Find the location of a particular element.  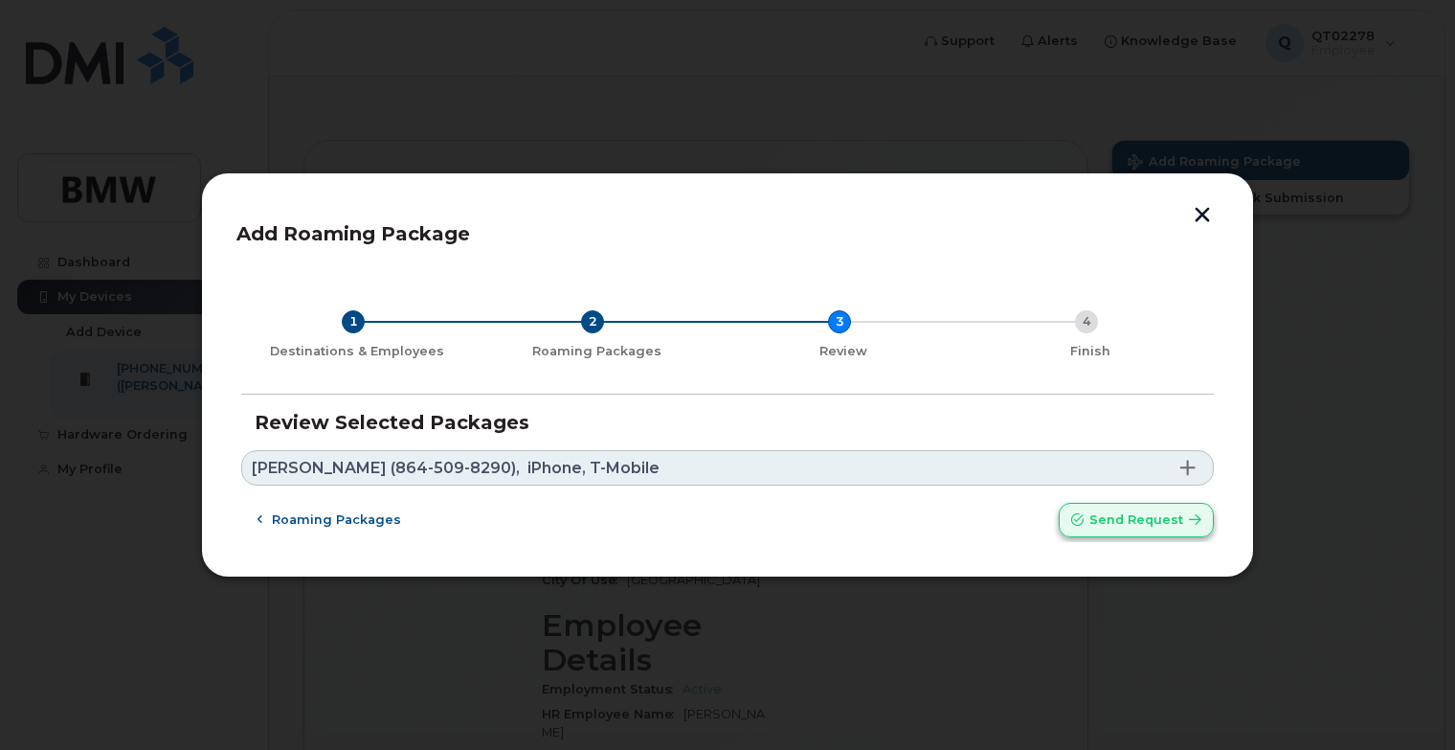

h3: Review Selected Packages is located at coordinates (728, 422).